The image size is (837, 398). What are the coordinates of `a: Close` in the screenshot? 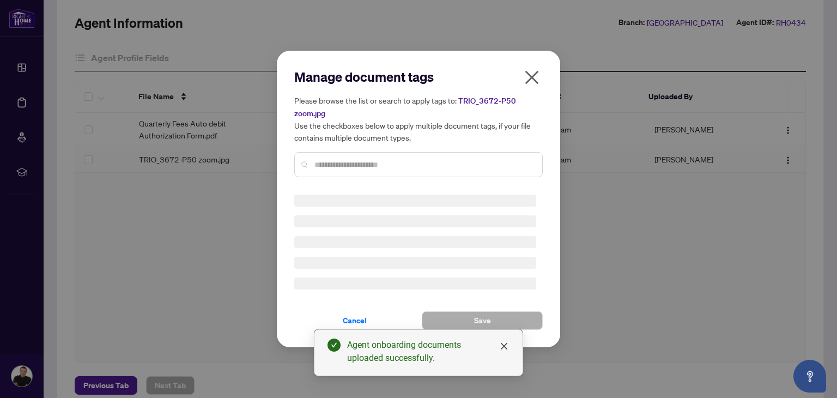 It's located at (504, 346).